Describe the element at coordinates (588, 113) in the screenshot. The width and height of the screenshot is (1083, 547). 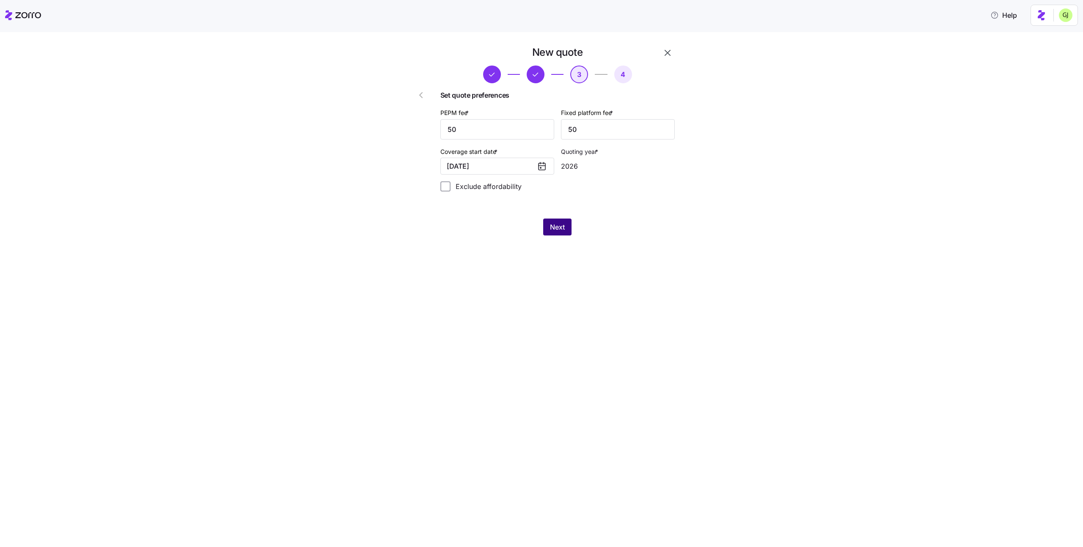
I see `label: Fixed platform fee` at that location.